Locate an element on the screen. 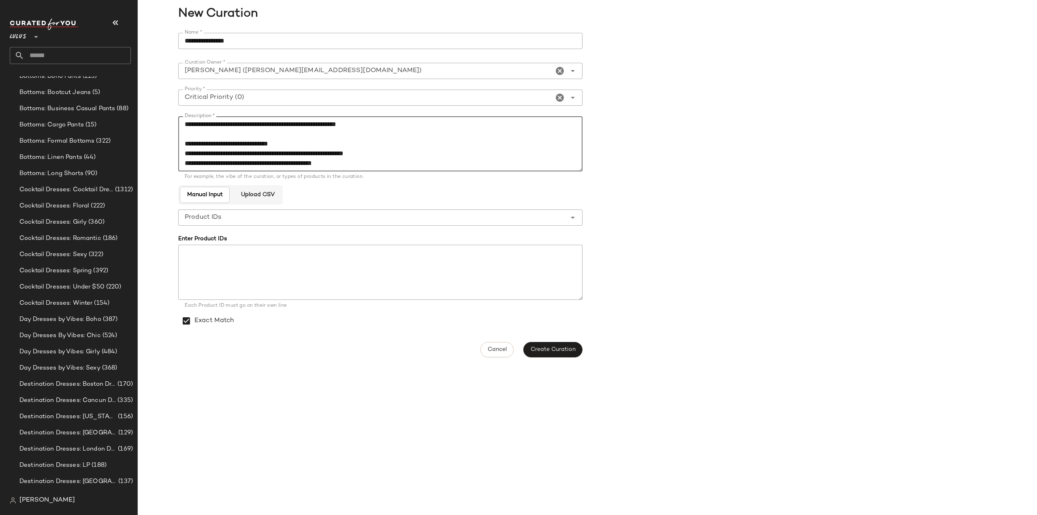  button: Upload CSV is located at coordinates (257, 195).